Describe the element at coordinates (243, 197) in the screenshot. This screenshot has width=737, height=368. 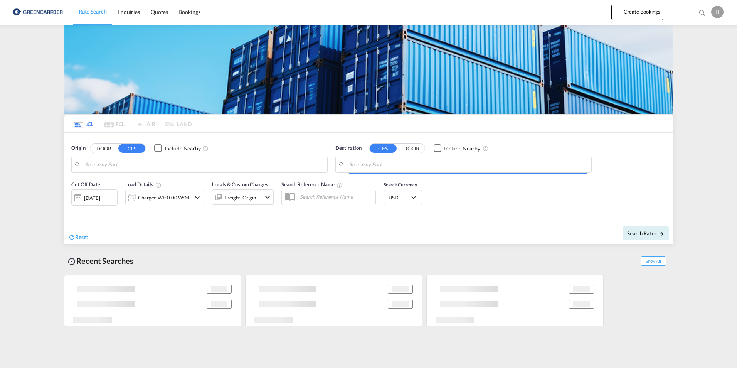
I see `div: Freight Origin Destinationicon-chevron-down` at that location.